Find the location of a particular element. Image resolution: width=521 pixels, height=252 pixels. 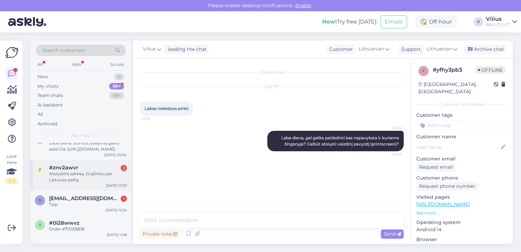

span: 0 is located at coordinates (40, 224).